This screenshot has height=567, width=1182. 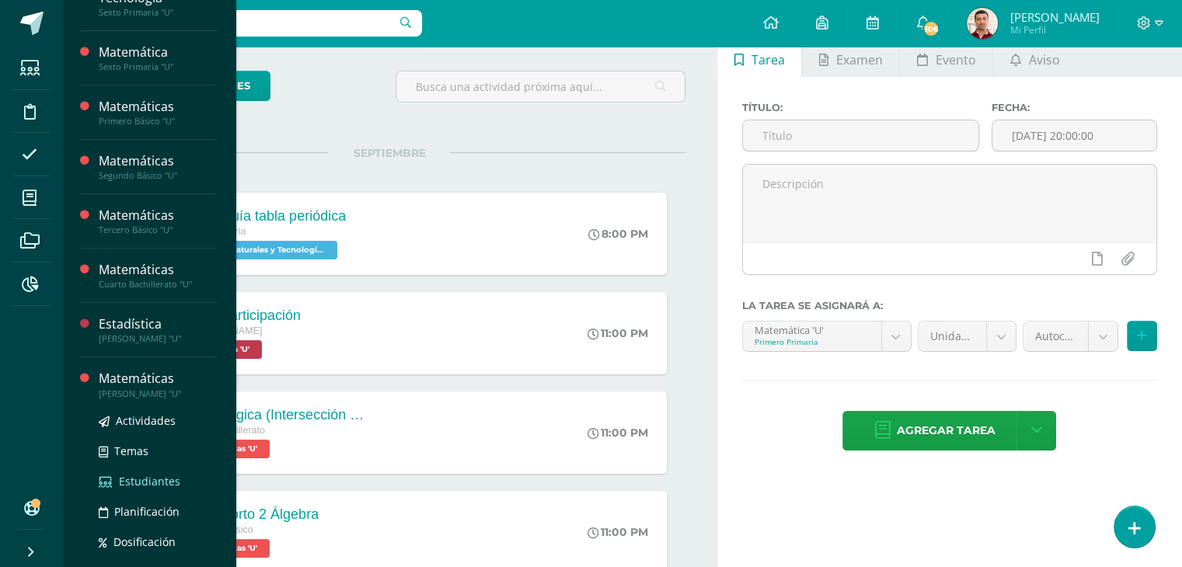 I want to click on div: Cuarto Bachillerato "U", so click(x=158, y=284).